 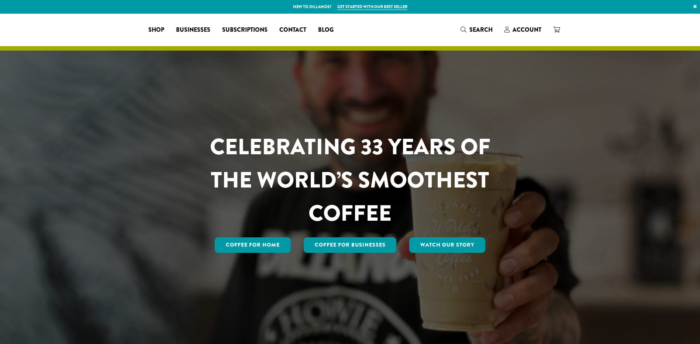 I want to click on a: Coffee for Home, so click(x=253, y=245).